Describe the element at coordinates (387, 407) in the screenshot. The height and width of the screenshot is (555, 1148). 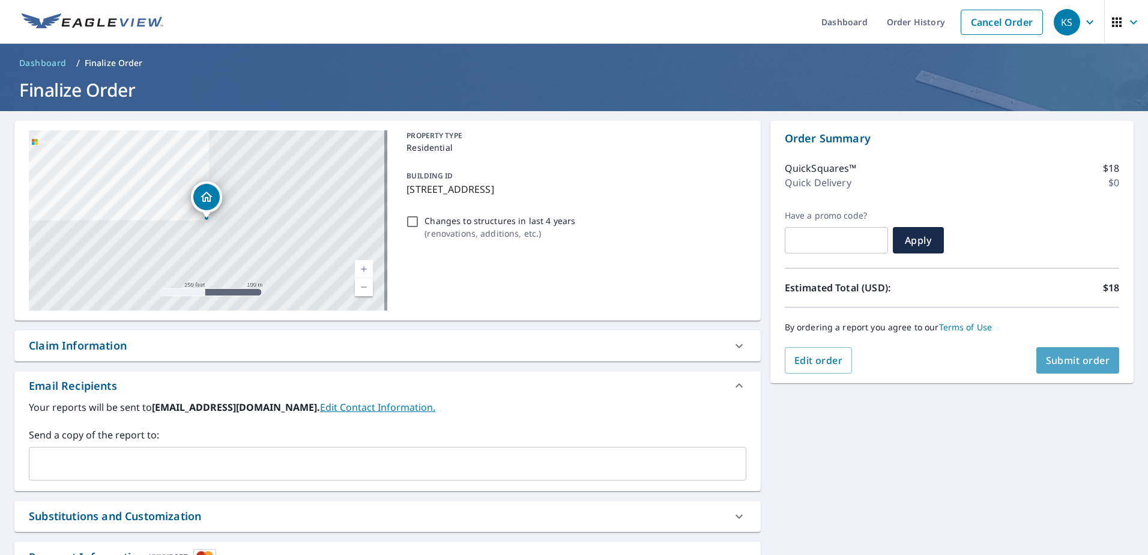
I see `label: Your reports will be sent to` at that location.